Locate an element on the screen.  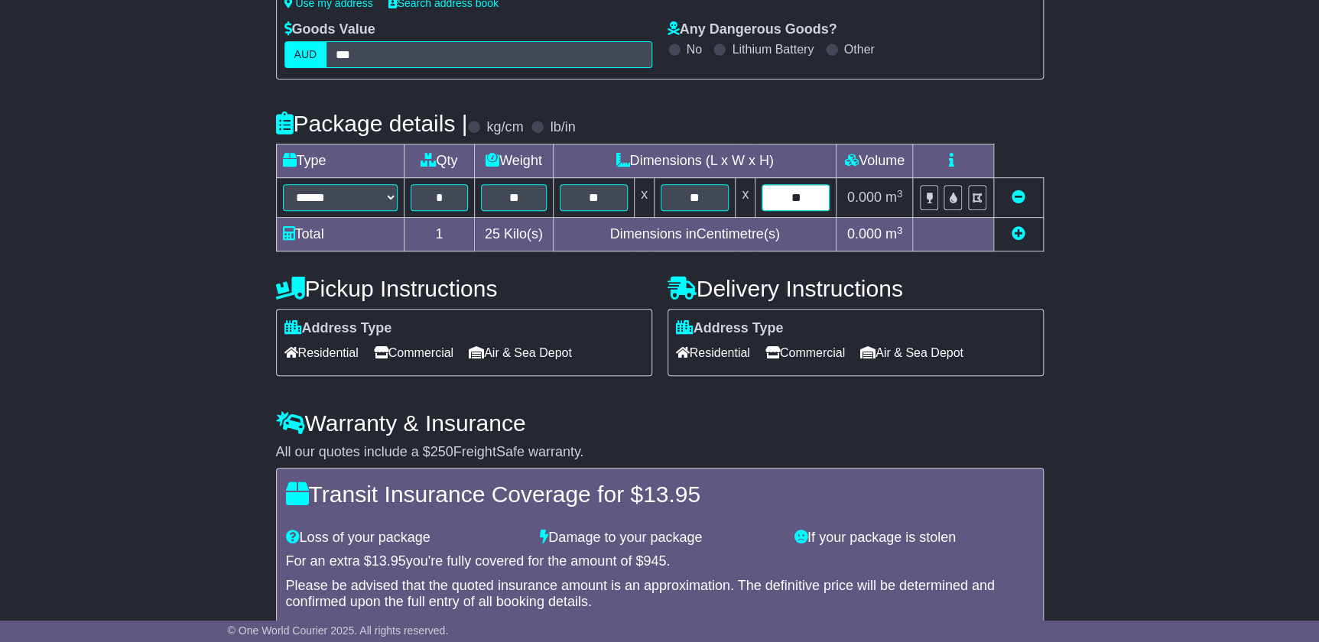
span: 25 is located at coordinates (492, 234).